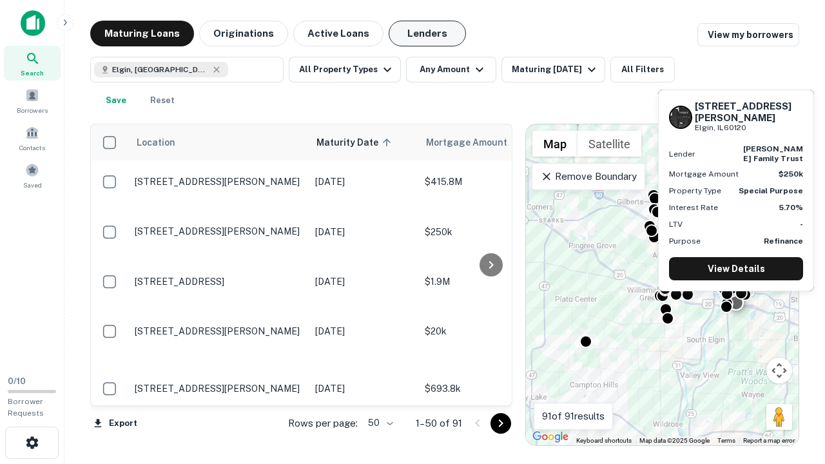 Image resolution: width=825 pixels, height=464 pixels. Describe the element at coordinates (162, 101) in the screenshot. I see `button: Reset` at that location.